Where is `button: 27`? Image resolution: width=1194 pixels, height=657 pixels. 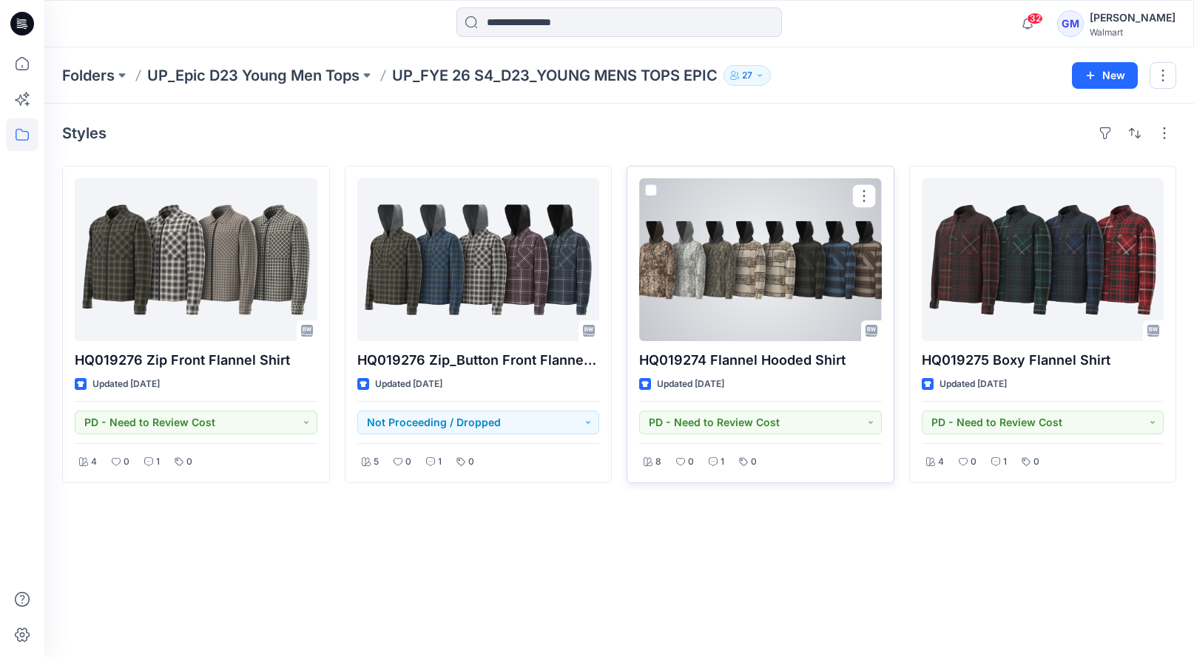
button: 27 is located at coordinates (747, 75).